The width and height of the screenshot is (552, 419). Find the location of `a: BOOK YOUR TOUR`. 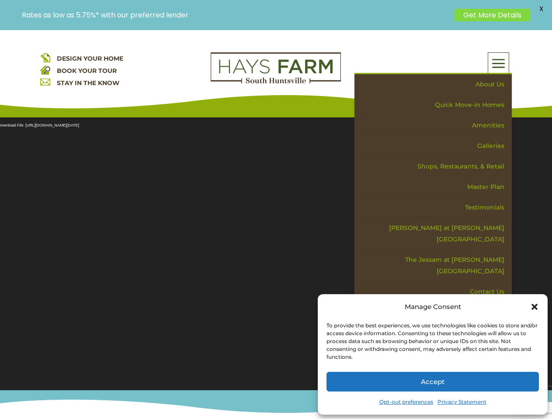

a: BOOK YOUR TOUR is located at coordinates (87, 71).